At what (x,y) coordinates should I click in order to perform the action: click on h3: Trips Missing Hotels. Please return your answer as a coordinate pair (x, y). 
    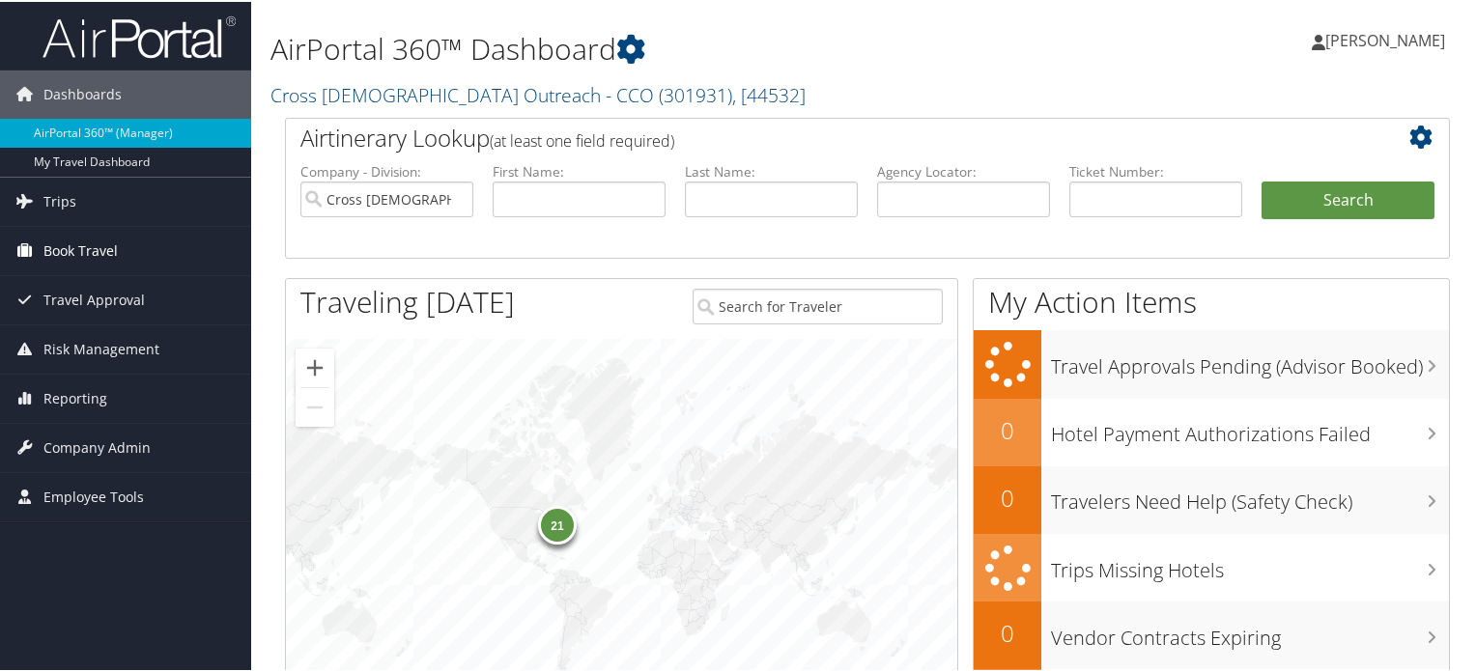
    Looking at the image, I should click on (1250, 564).